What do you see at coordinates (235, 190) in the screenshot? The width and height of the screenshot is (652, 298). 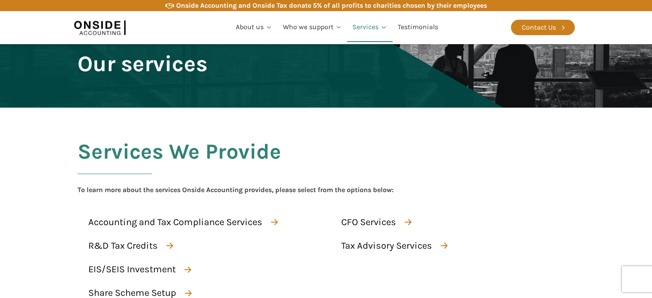 I see `div: To learn more about the services Onside Accounting provides, please select from the options below:` at bounding box center [235, 190].